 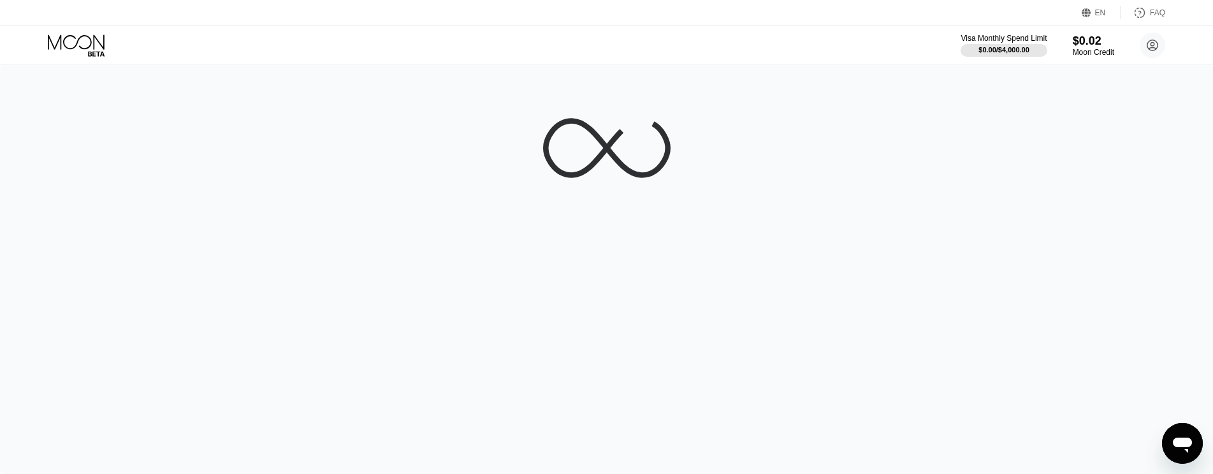 I want to click on div: Visa Monthly Spend Limit$0.00/$4,000.00, so click(x=1003, y=45).